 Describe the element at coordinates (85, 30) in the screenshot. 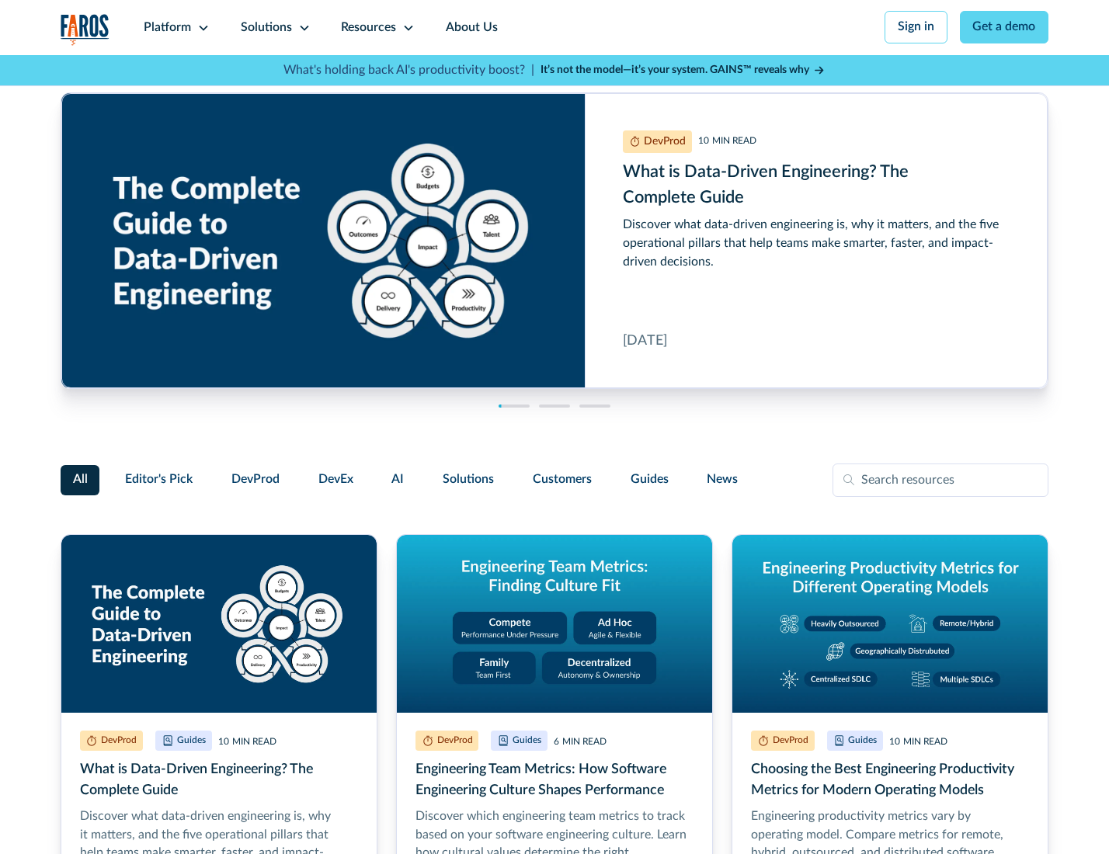

I see `img: Logo of the analytics and reporting company Faros.` at that location.